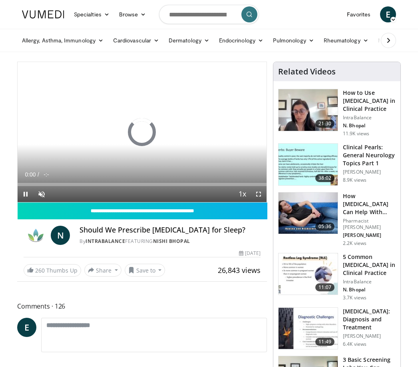  Describe the element at coordinates (294, 40) in the screenshot. I see `a: Pulmonology` at that location.